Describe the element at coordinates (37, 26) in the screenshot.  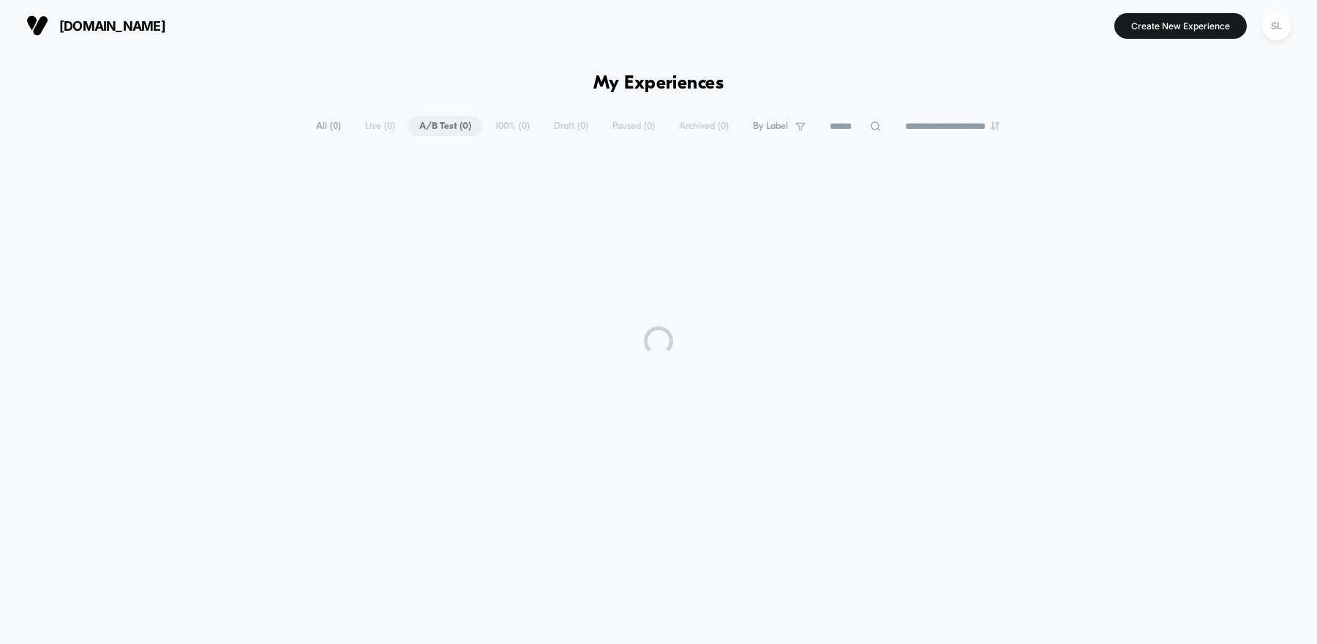
I see `img: Visually logo` at that location.